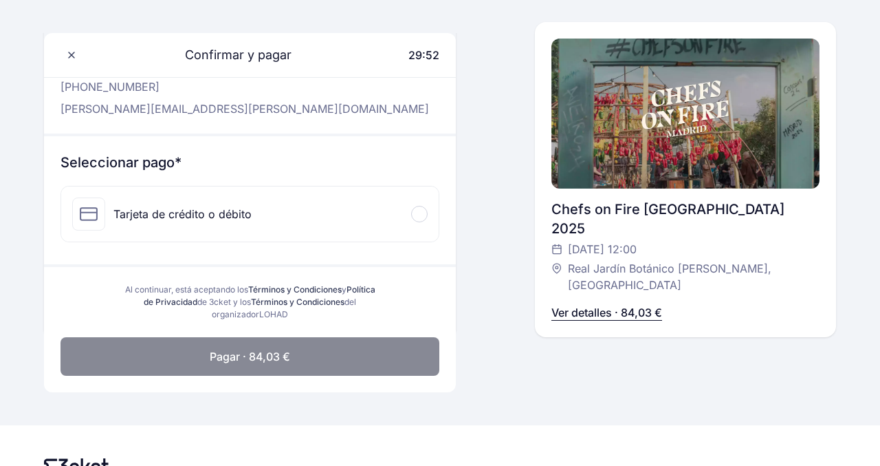  What do you see at coordinates (250, 356) in the screenshot?
I see `span: Pagar · 84,03 €` at bounding box center [250, 356].